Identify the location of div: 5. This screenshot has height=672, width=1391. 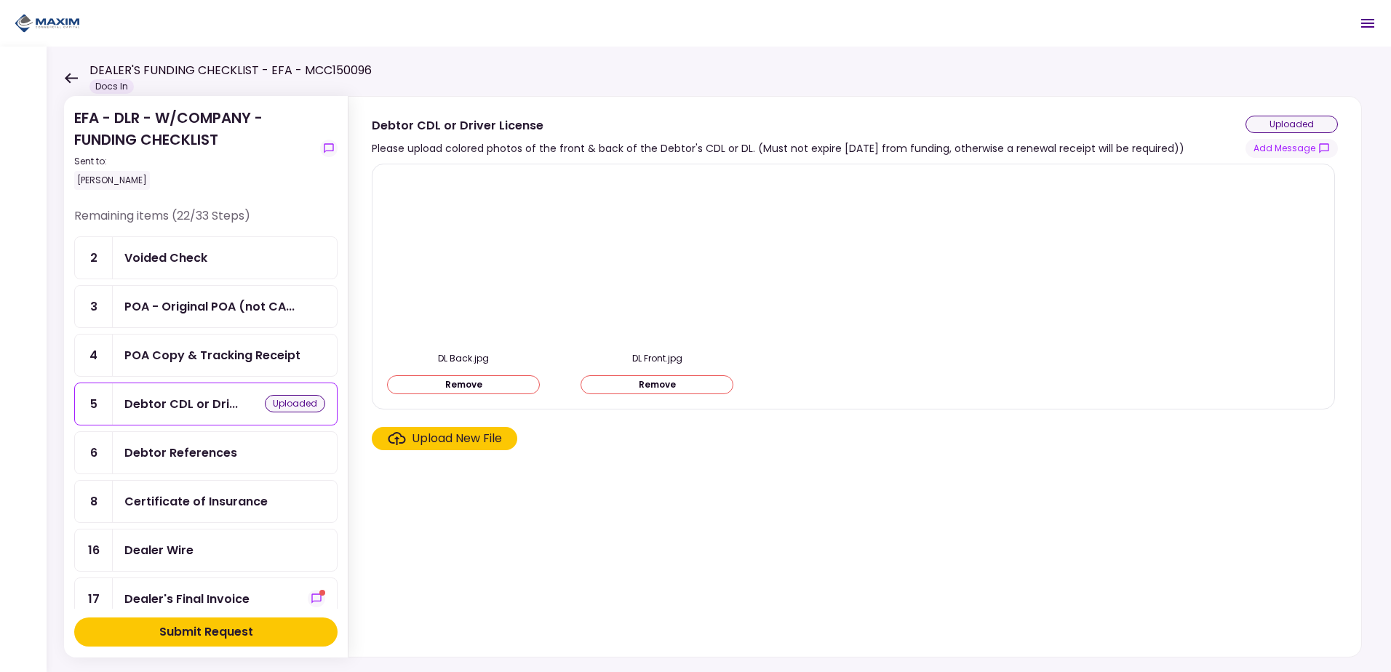
(94, 404).